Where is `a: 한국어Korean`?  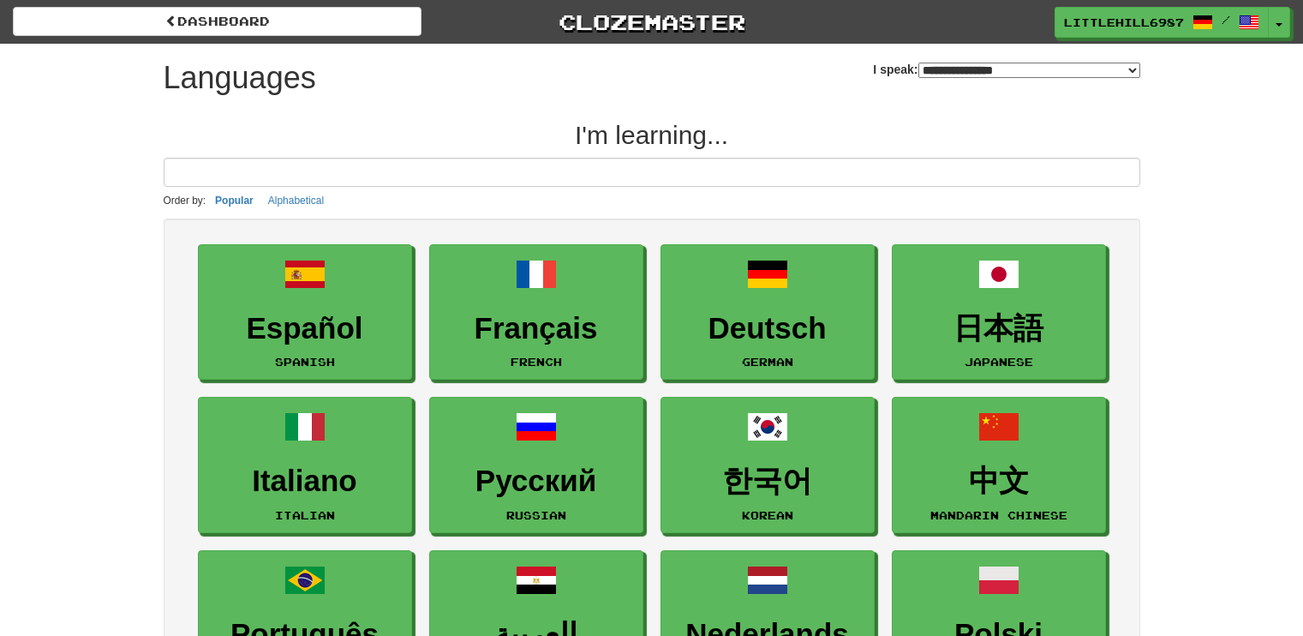
a: 한국어Korean is located at coordinates (768, 464).